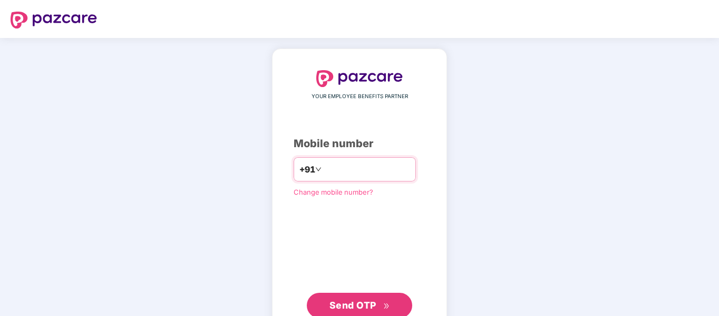 This screenshot has width=719, height=316. What do you see at coordinates (333, 192) in the screenshot?
I see `a: Change mobile number?` at bounding box center [333, 192].